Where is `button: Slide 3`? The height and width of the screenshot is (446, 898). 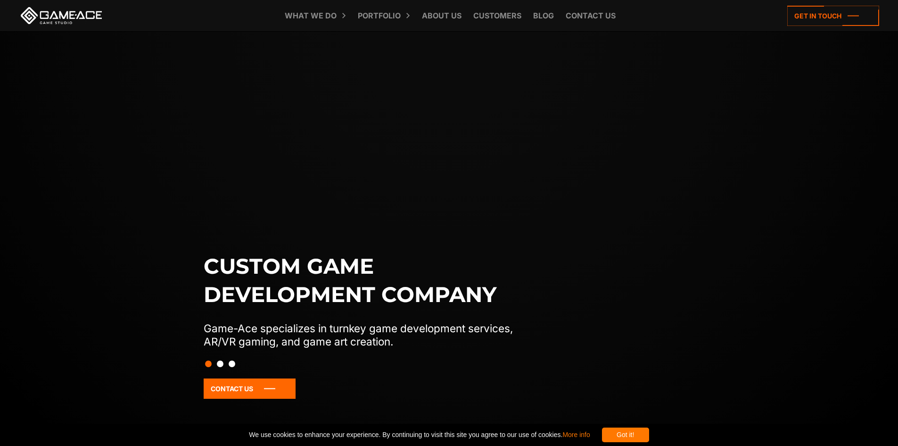 button: Slide 3 is located at coordinates (232, 364).